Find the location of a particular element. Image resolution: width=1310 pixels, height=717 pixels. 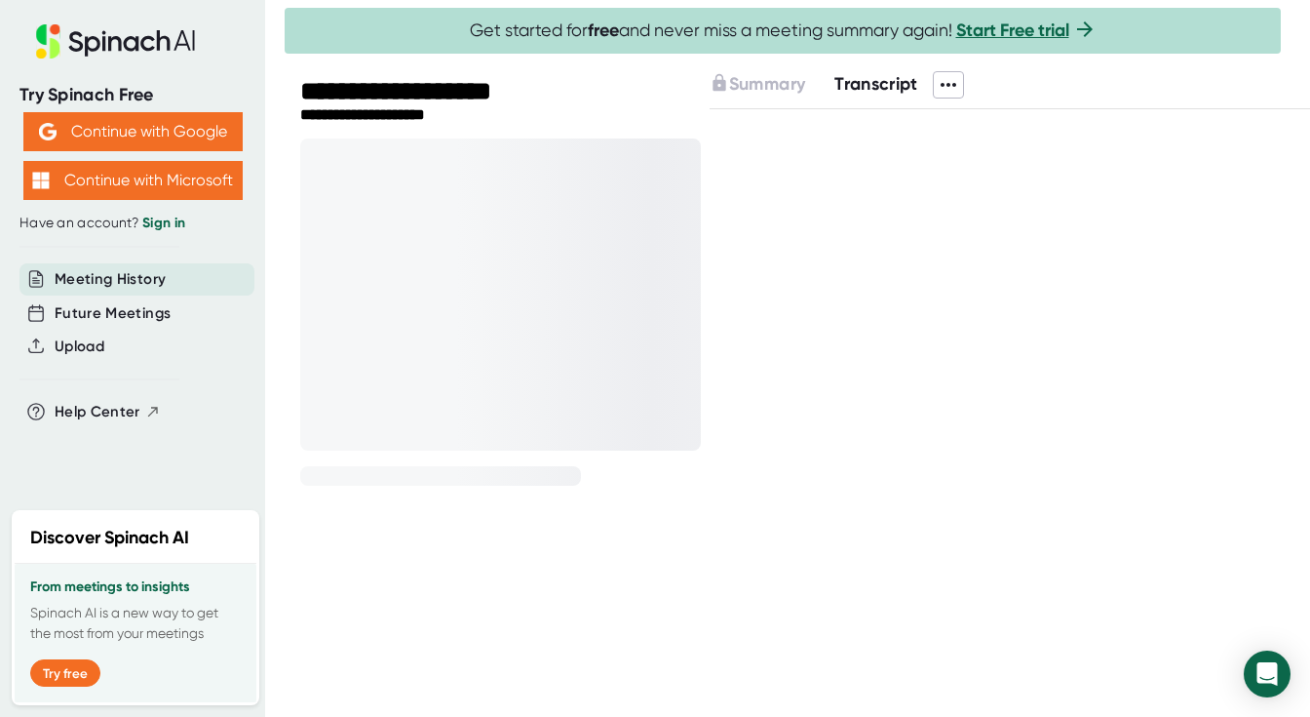

p: Spinach AI is a new way to get the most from your meetings is located at coordinates (136, 623).